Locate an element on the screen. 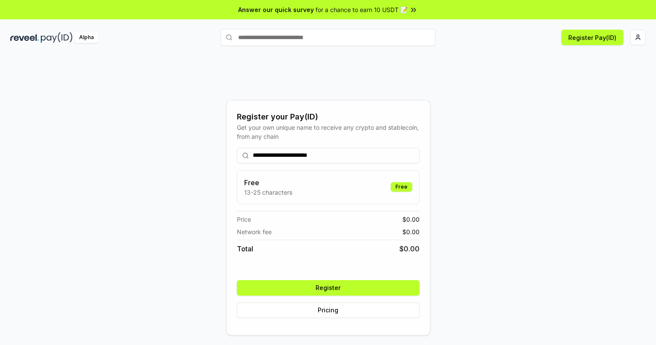  button: Register is located at coordinates (328, 288).